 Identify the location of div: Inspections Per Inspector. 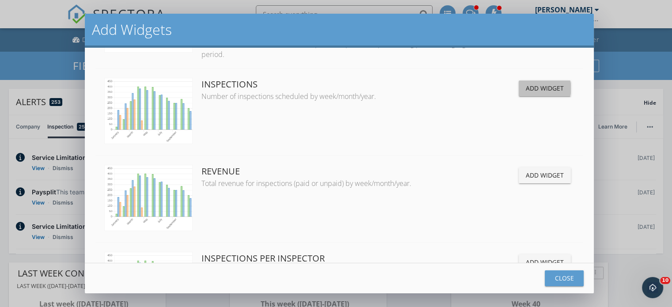
(358, 258).